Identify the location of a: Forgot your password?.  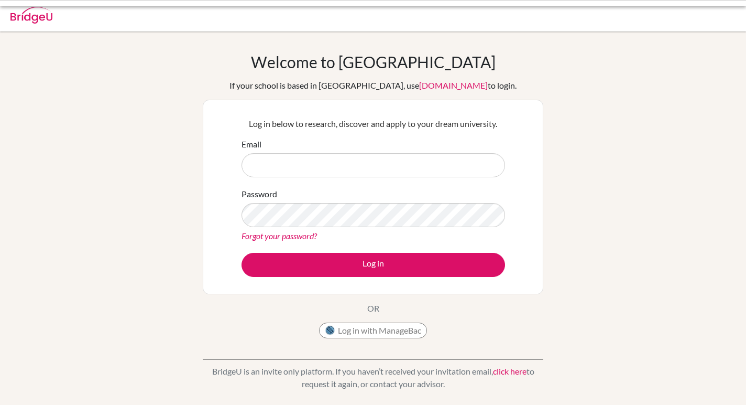
(279, 235).